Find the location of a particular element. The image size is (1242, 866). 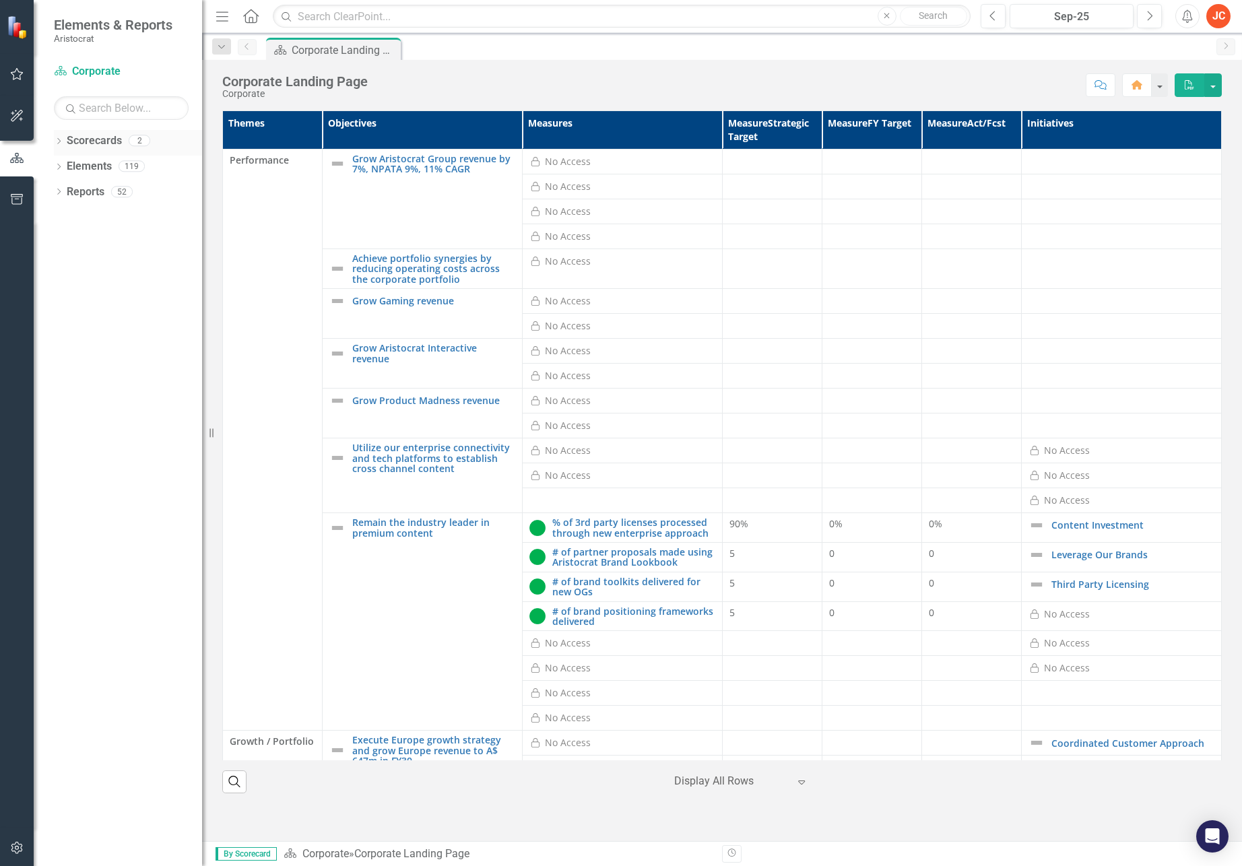

div: JC is located at coordinates (1219, 16).